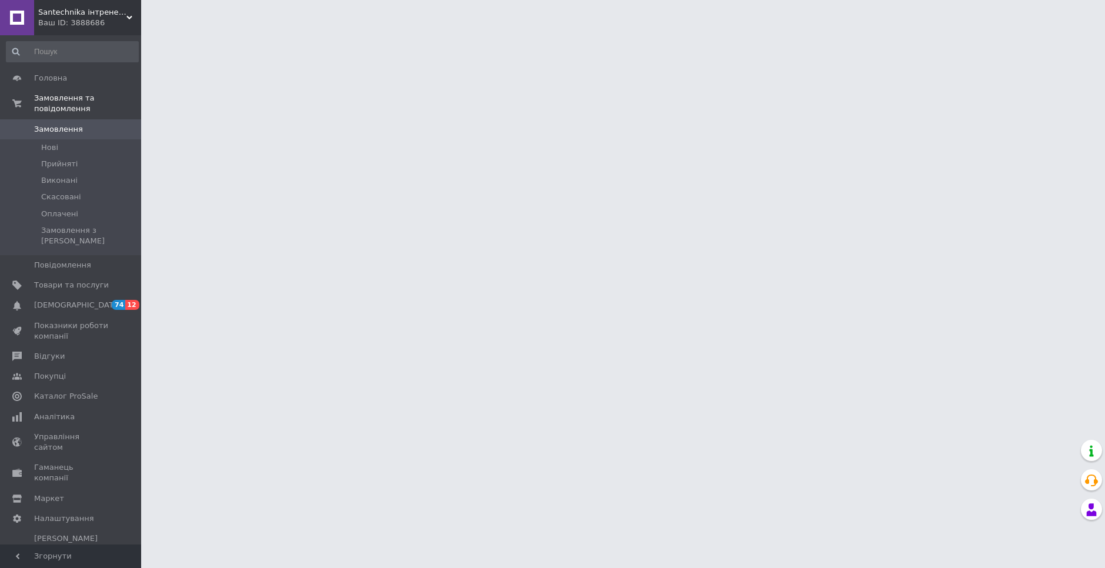  What do you see at coordinates (66, 396) in the screenshot?
I see `span: Каталог ProSale` at bounding box center [66, 396].